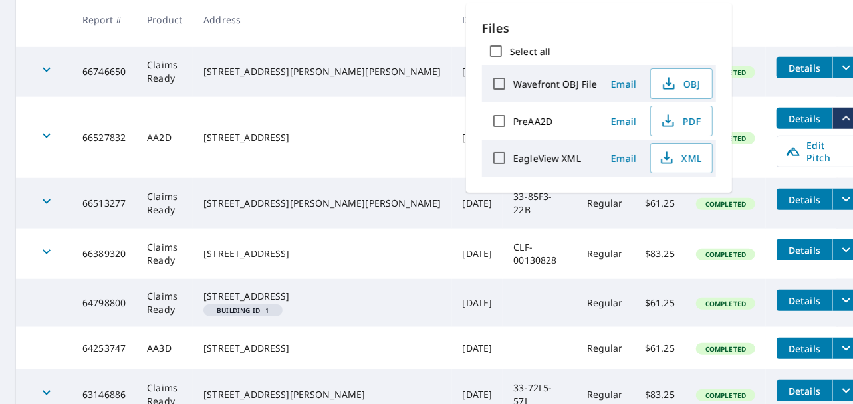  I want to click on button: detailsBtn-66513277, so click(804, 199).